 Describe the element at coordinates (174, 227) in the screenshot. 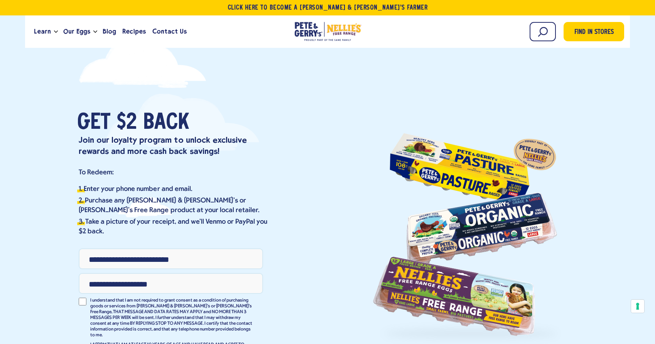

I see `li: Take a picture of your receipt, and we'll Venmo or PayPal you $2 back.` at that location.